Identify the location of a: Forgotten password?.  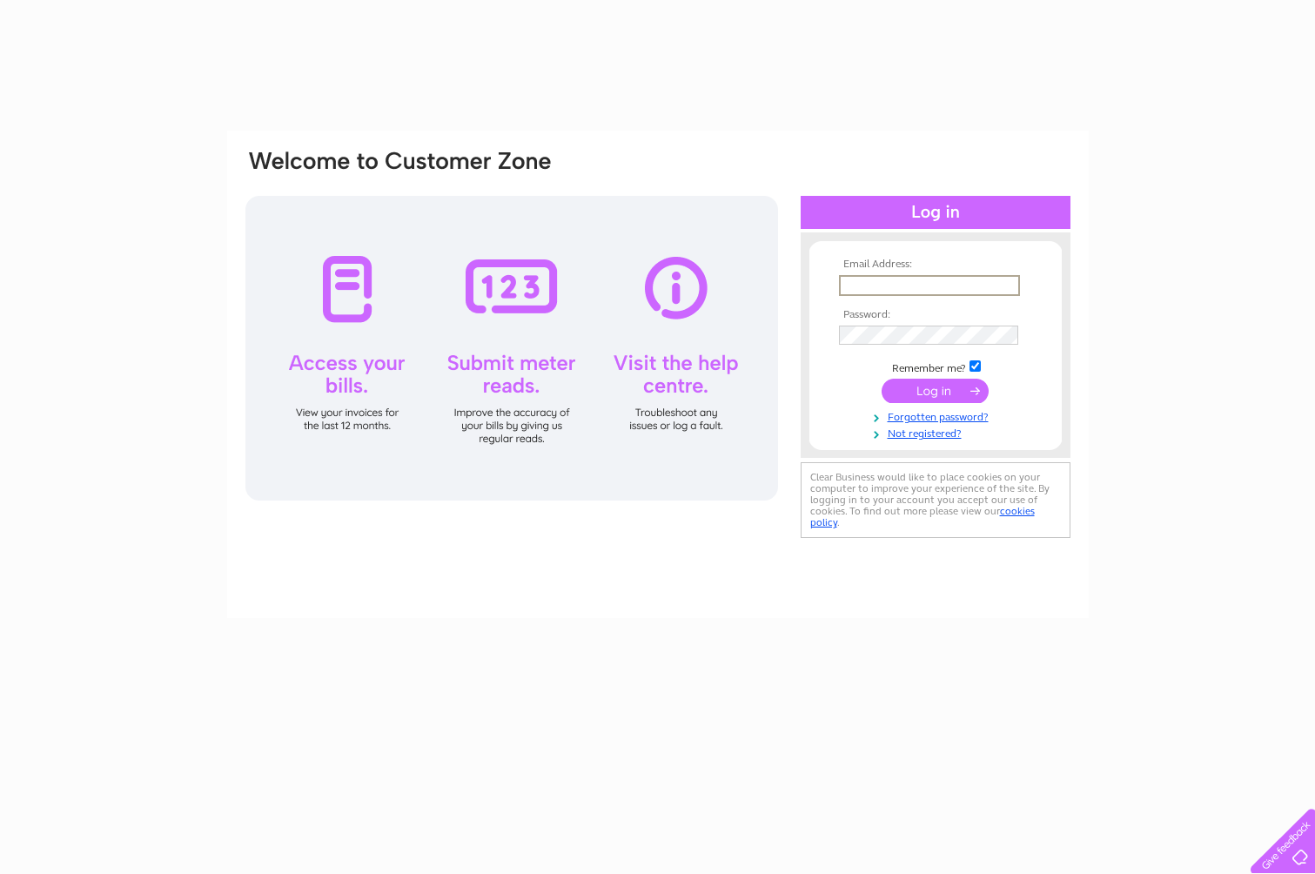
(937, 415).